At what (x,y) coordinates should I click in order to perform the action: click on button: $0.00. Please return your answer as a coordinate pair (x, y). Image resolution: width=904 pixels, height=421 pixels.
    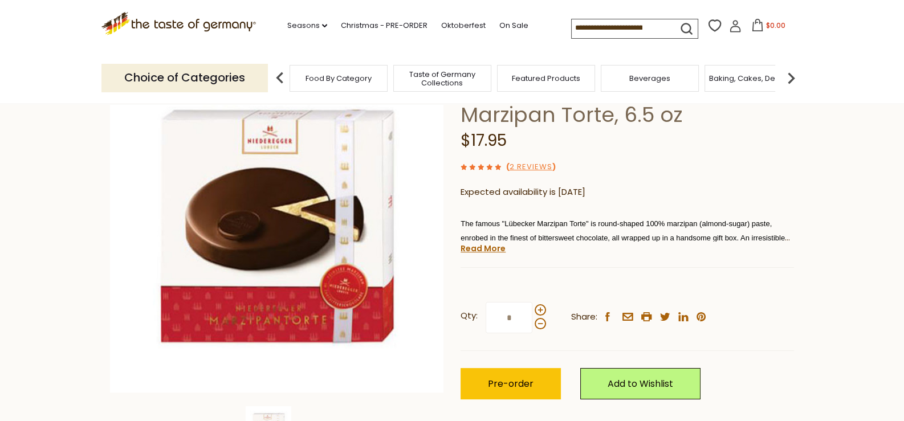
    Looking at the image, I should click on (768, 27).